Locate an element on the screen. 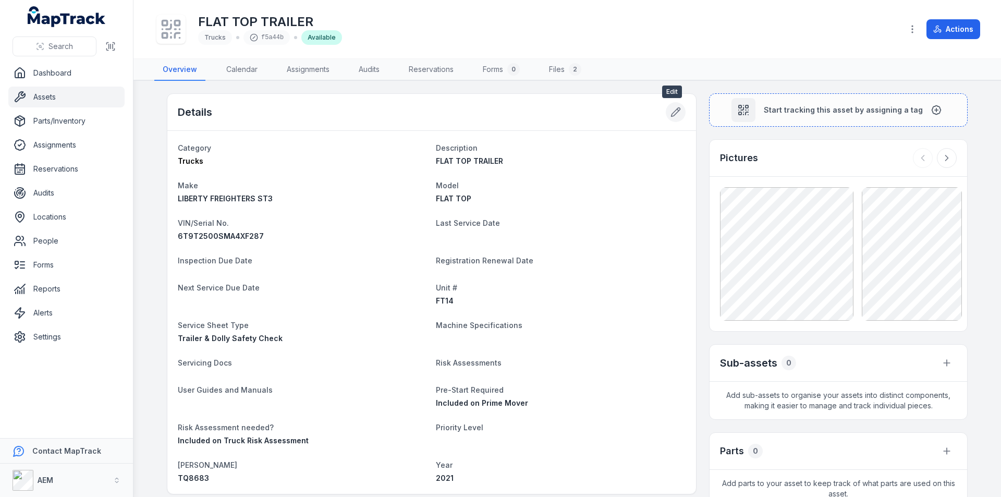 The width and height of the screenshot is (1001, 497). span: Search is located at coordinates (60, 46).